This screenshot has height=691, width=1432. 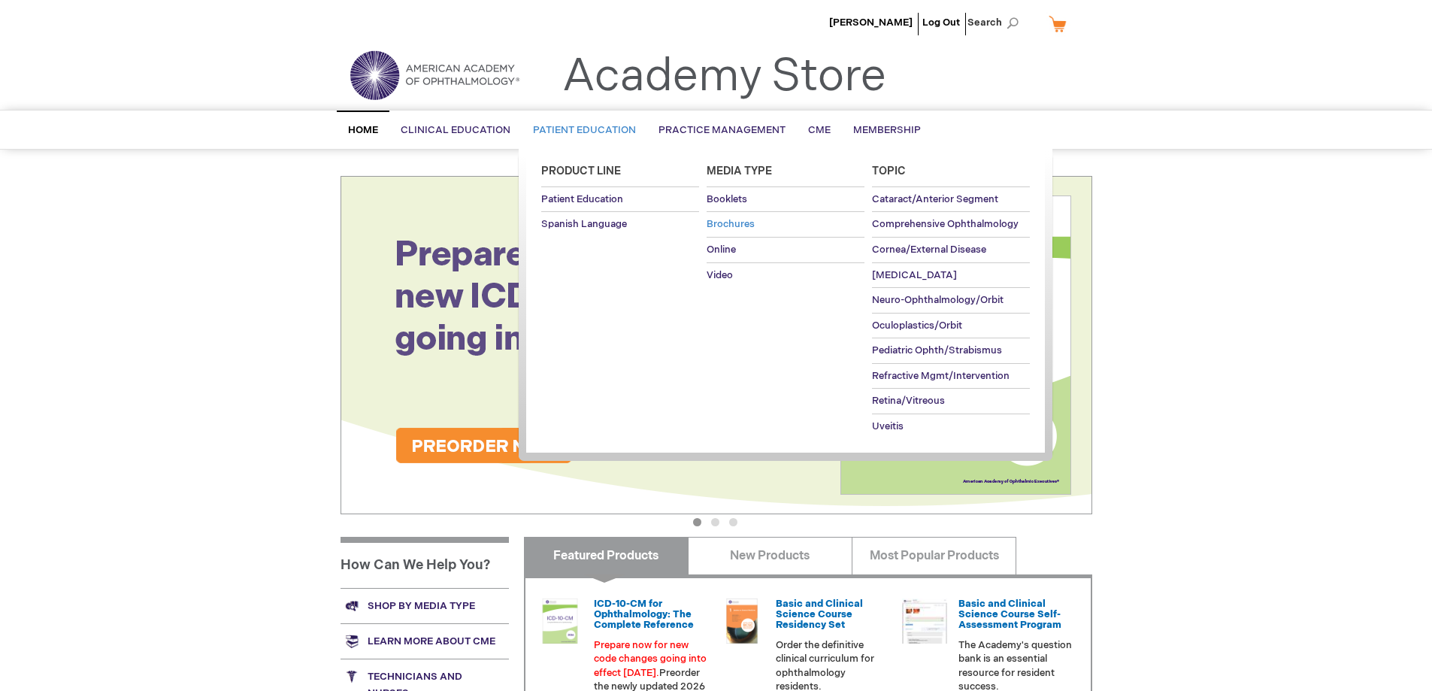 I want to click on a: Basic and Clinical Science Course Residency Set, so click(x=819, y=614).